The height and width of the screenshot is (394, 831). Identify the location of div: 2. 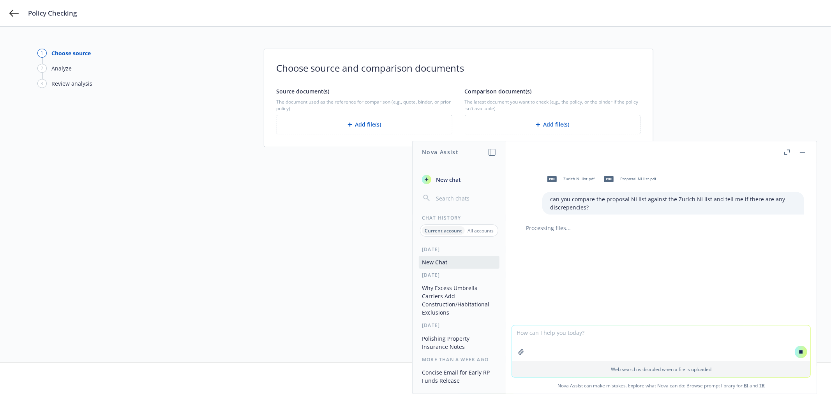
(42, 68).